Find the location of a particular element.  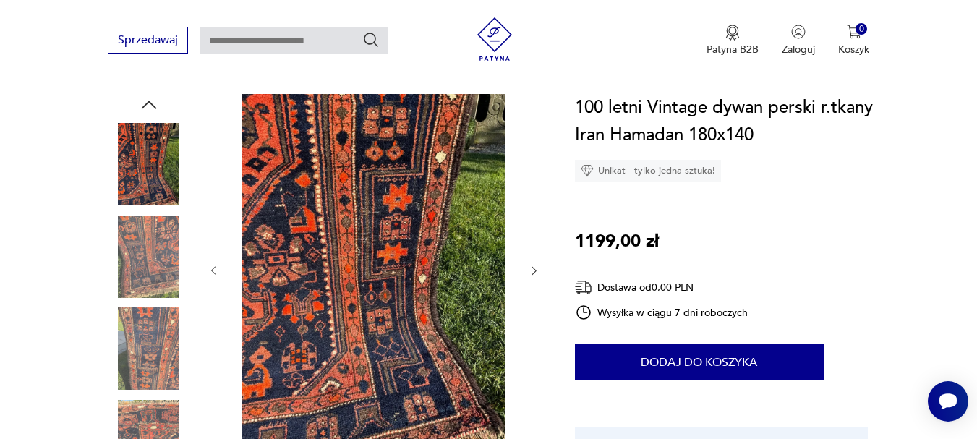

button: Dodaj do koszyka is located at coordinates (699, 362).